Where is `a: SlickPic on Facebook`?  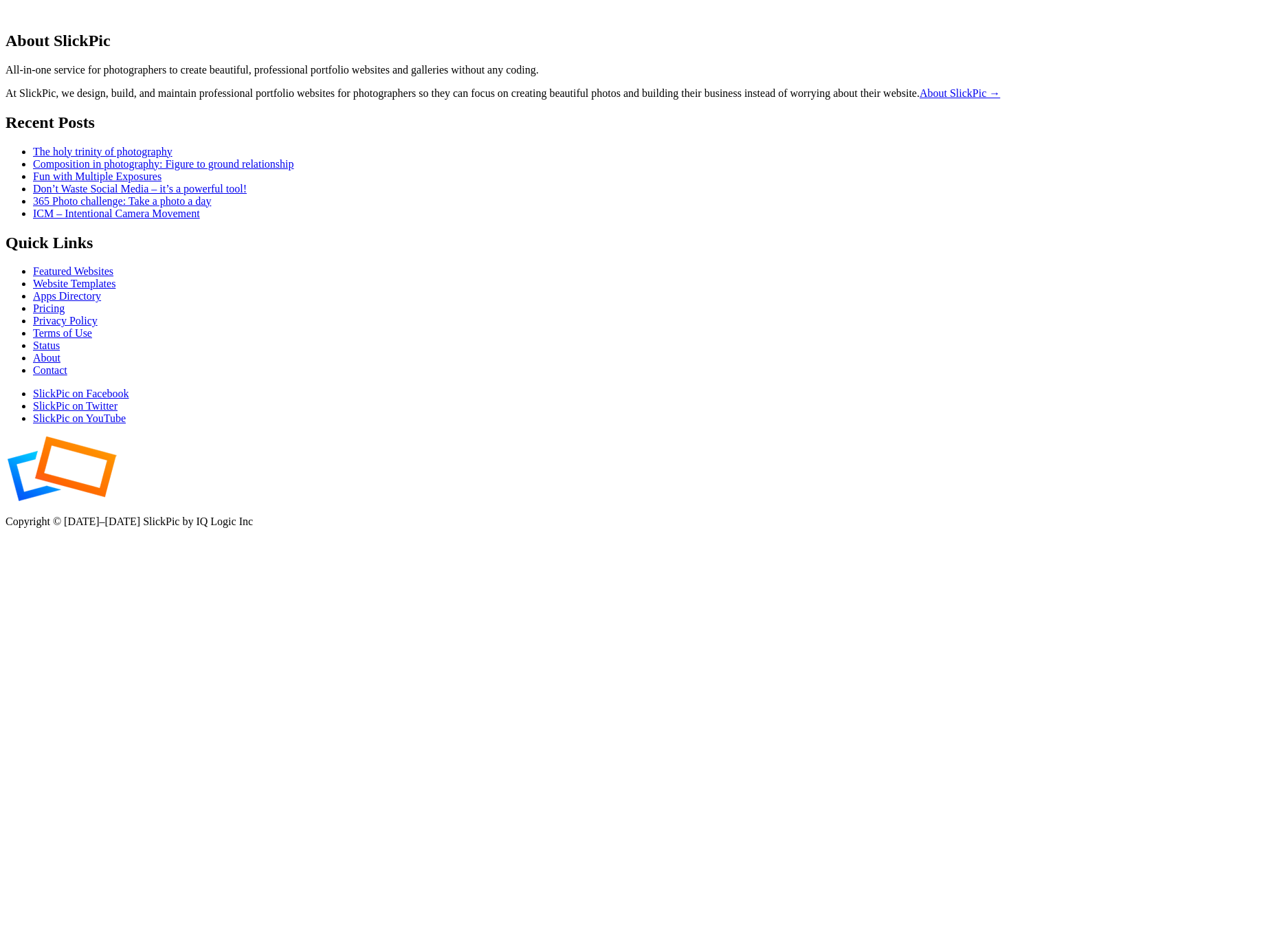
a: SlickPic on Facebook is located at coordinates (81, 393).